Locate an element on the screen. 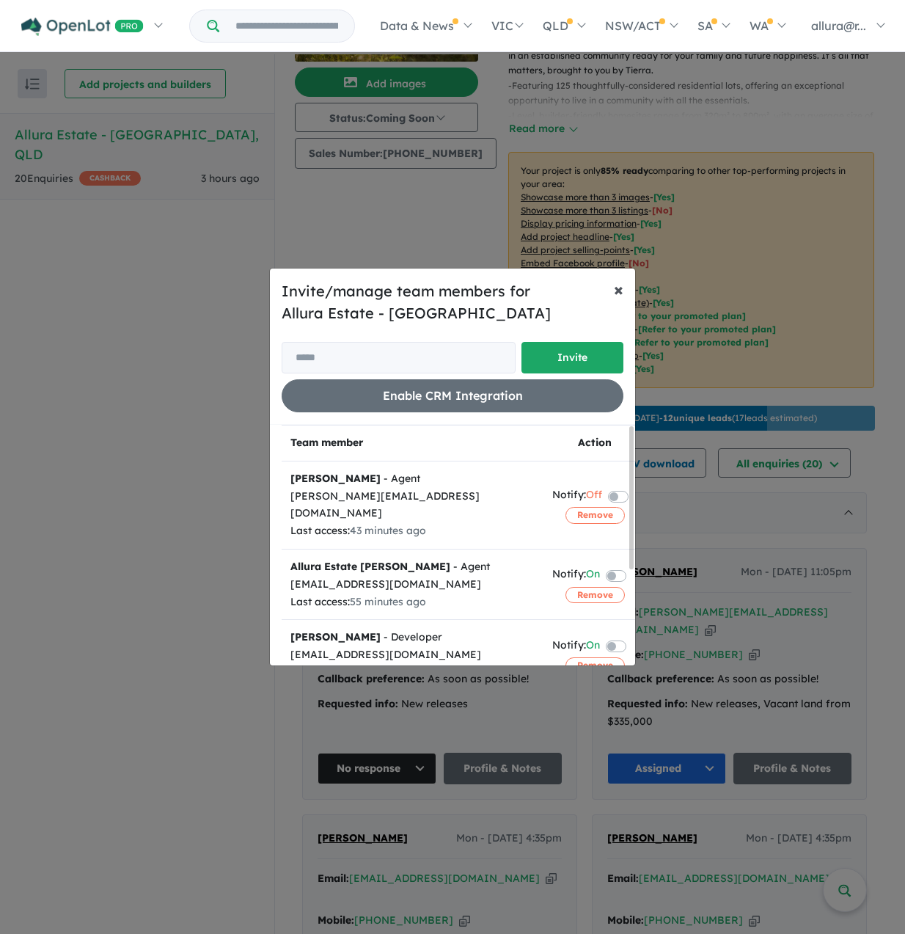 This screenshot has width=905, height=934. span: allura@r... is located at coordinates (838, 26).